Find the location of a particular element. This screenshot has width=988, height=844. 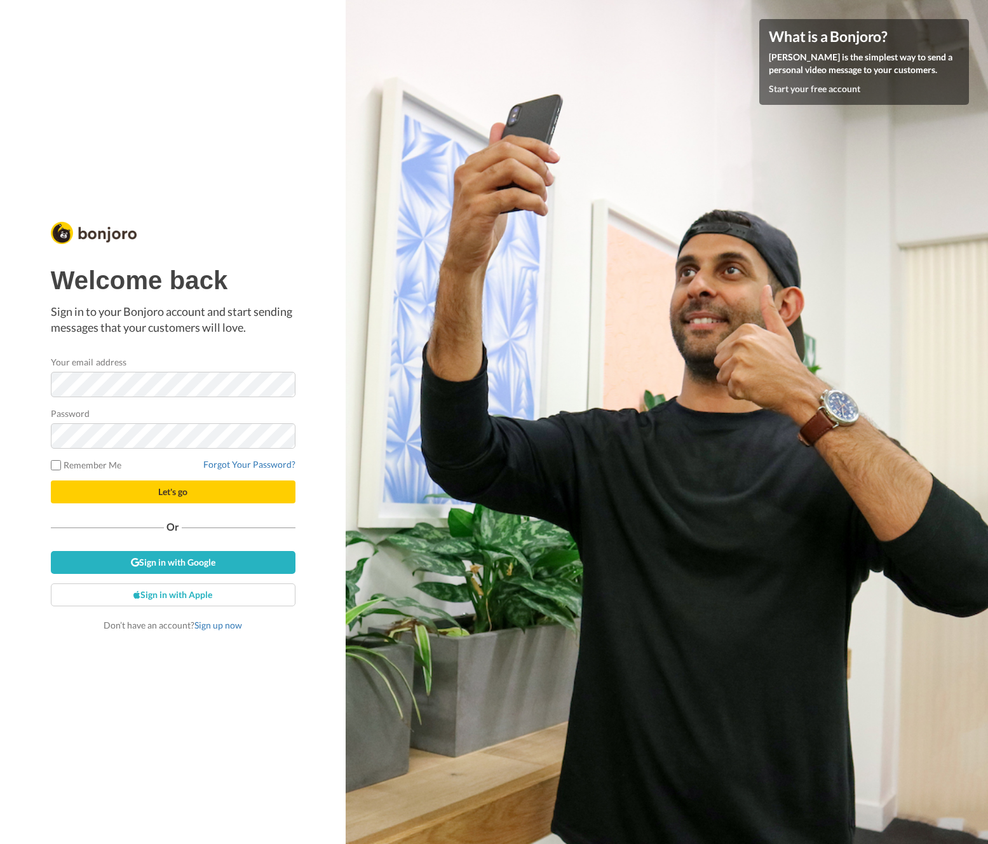

h4: What is a Bonjoro? is located at coordinates (864, 36).